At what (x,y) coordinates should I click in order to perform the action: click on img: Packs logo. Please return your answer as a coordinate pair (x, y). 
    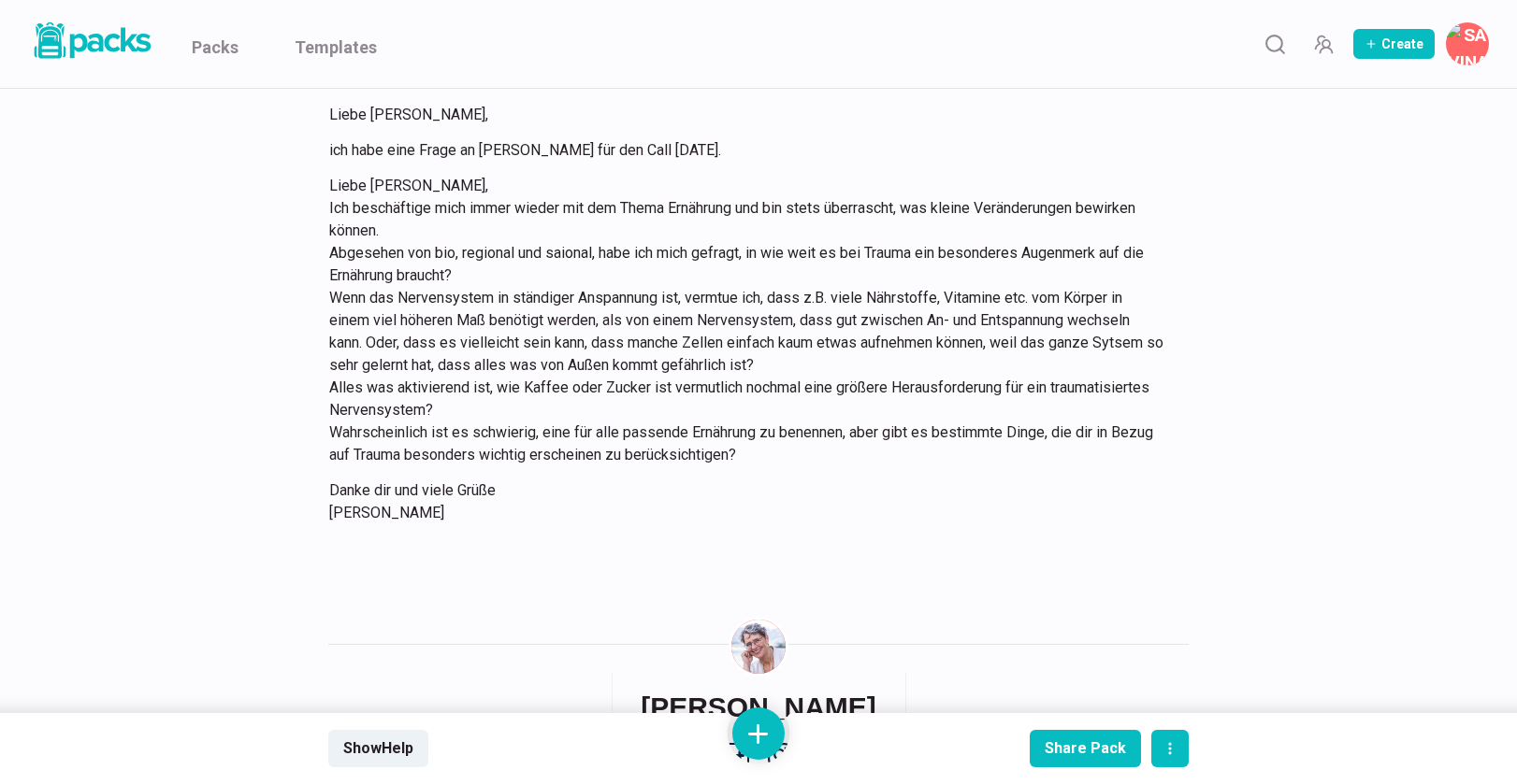
    Looking at the image, I should click on (91, 40).